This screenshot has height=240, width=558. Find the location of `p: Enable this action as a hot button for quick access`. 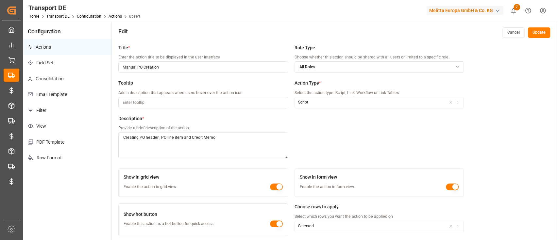

p: Enable this action as a hot button for quick access is located at coordinates (168, 224).